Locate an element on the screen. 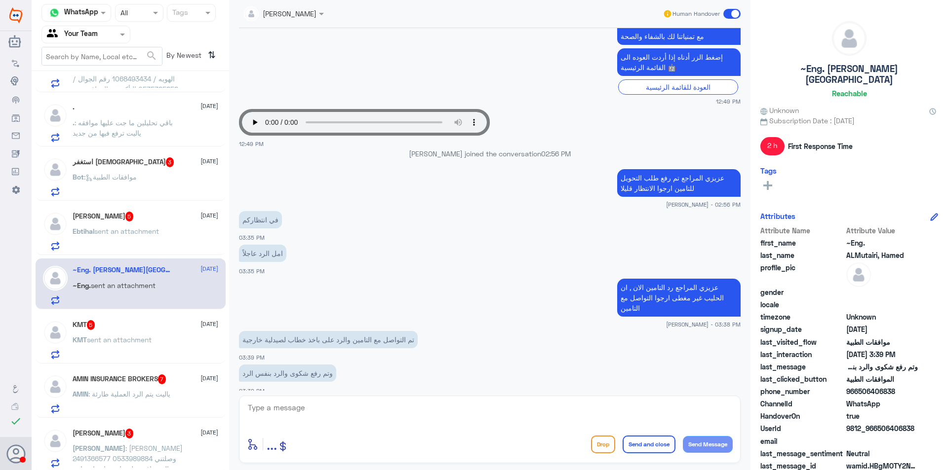 The width and height of the screenshot is (948, 470). h6: Tags is located at coordinates (768, 171).